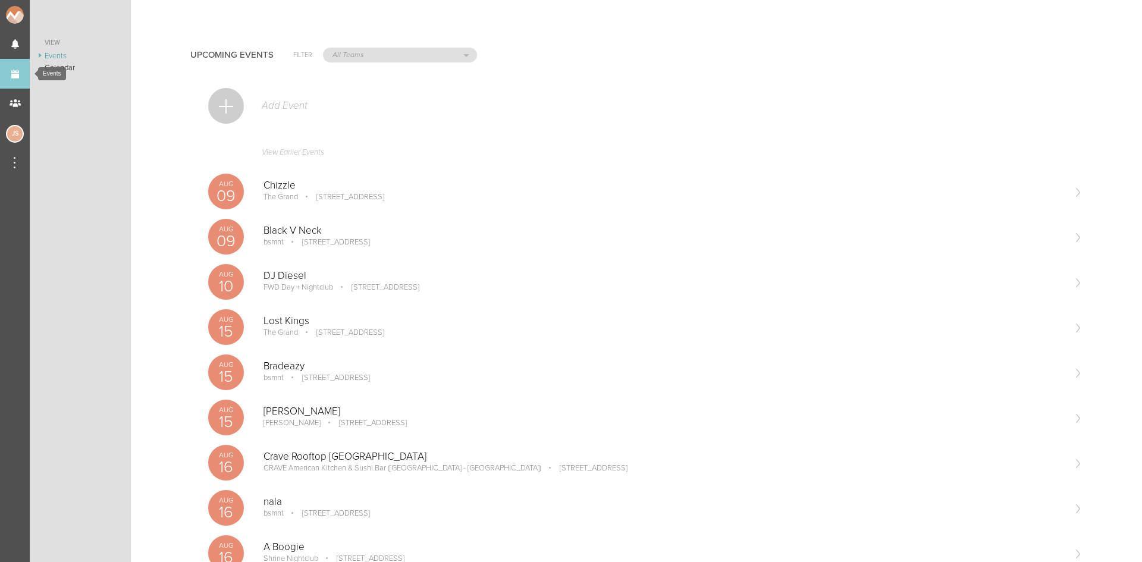  What do you see at coordinates (663, 366) in the screenshot?
I see `p: Bradeazy` at bounding box center [663, 366].